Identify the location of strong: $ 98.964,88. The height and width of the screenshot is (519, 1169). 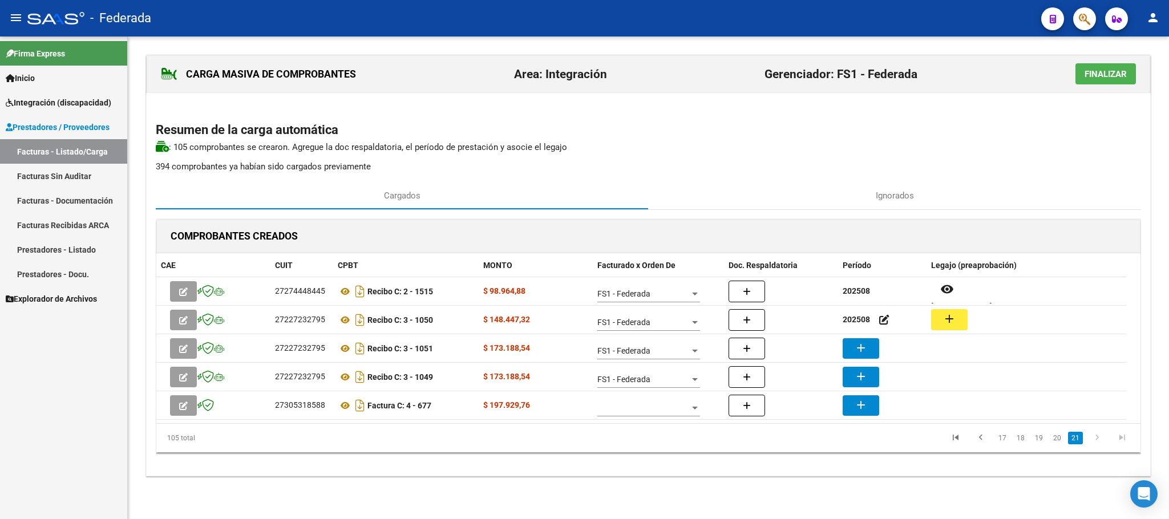
(504, 291).